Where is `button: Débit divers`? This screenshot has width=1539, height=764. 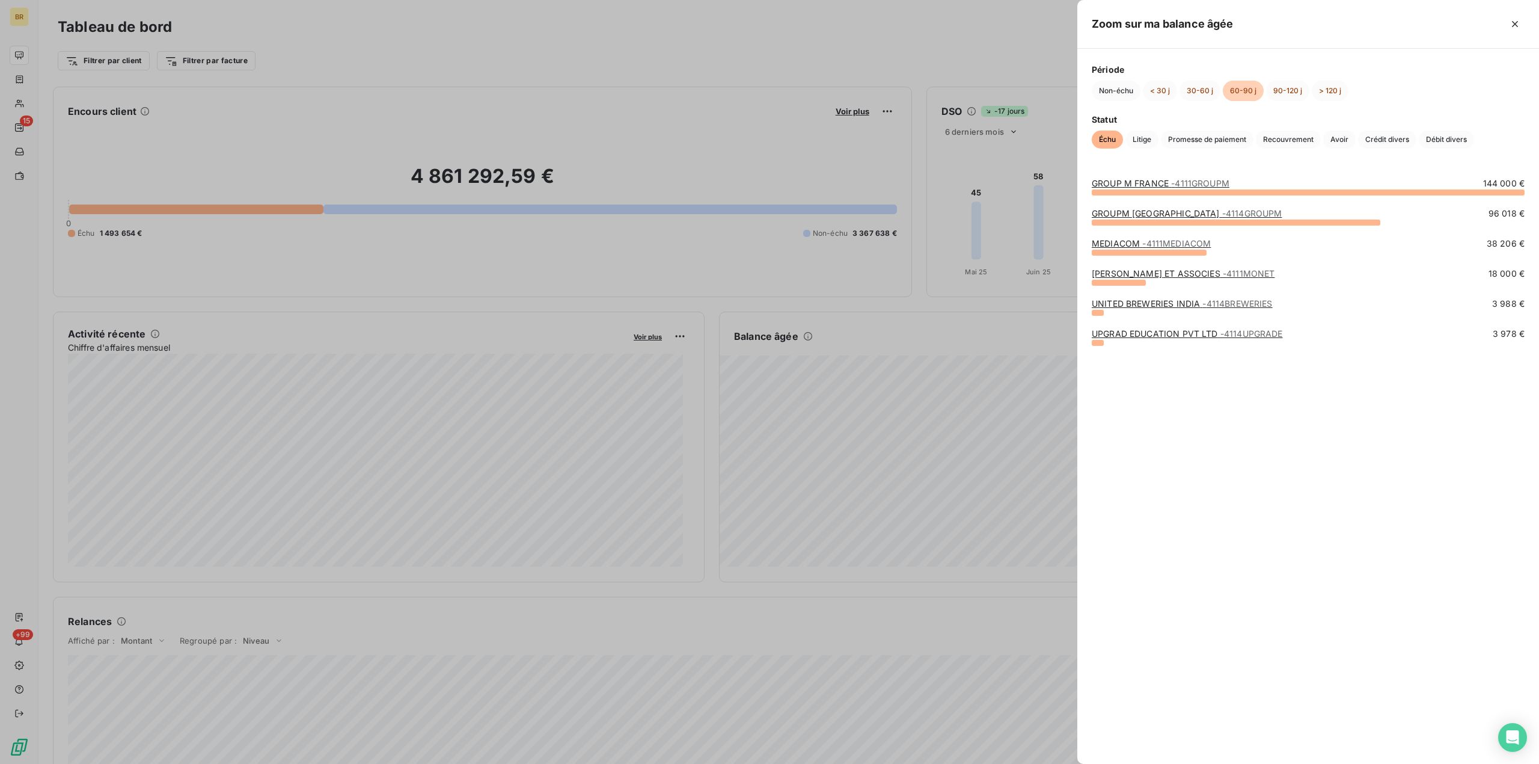 button: Débit divers is located at coordinates (1447, 140).